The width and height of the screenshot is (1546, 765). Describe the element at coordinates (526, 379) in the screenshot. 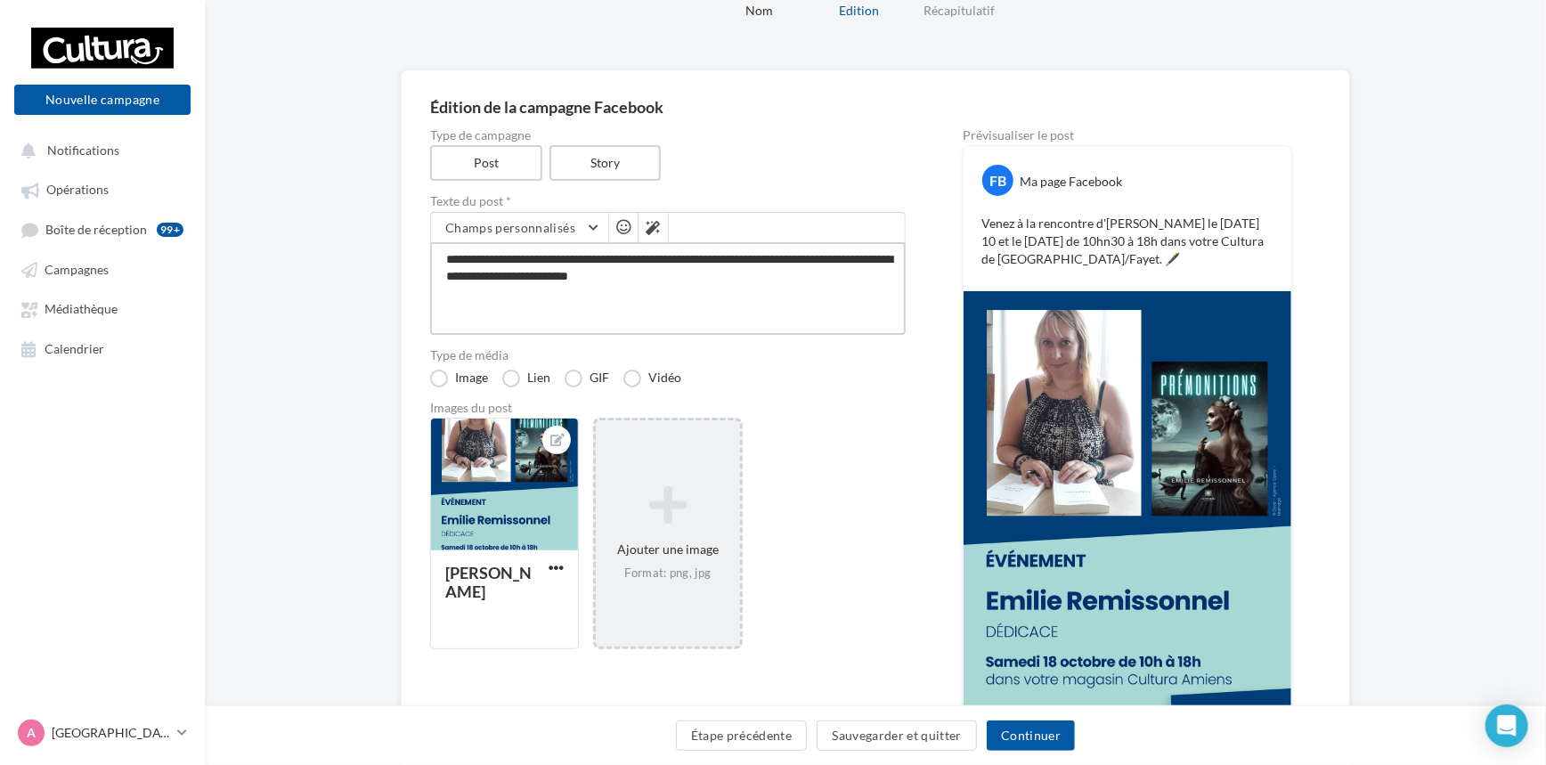

I see `label: Lien` at that location.